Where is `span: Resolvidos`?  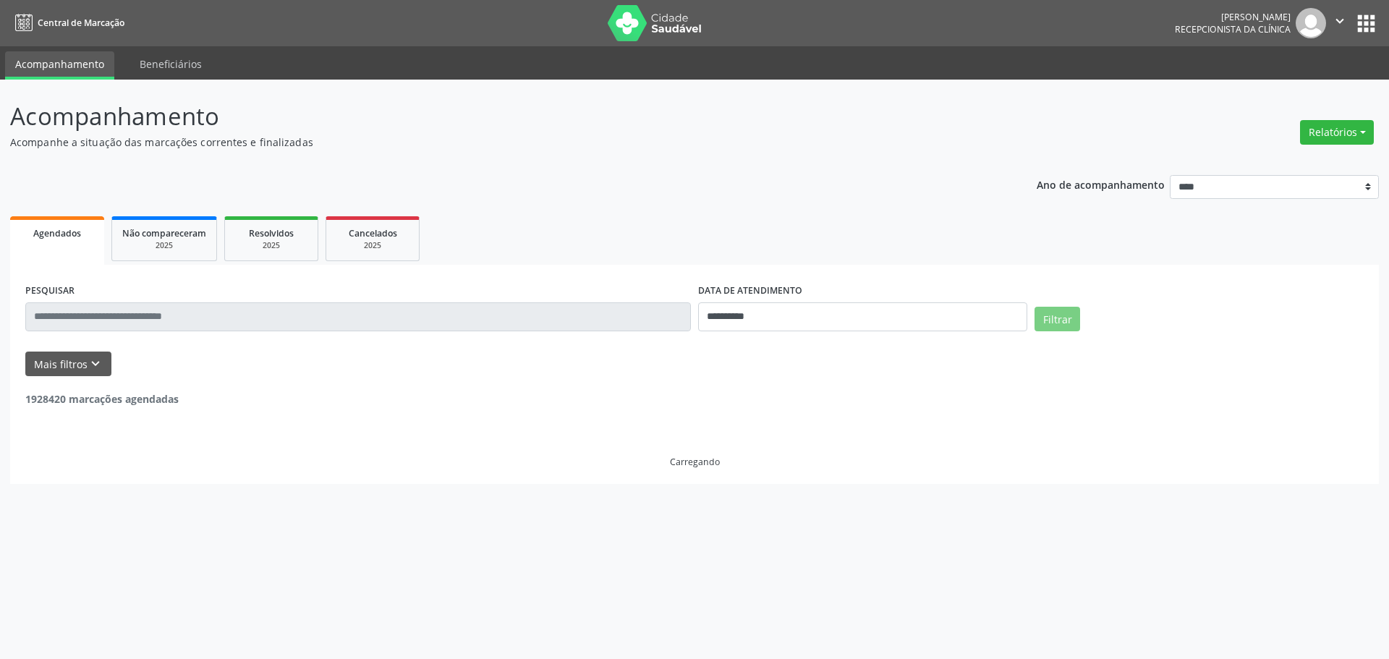
span: Resolvidos is located at coordinates (271, 233).